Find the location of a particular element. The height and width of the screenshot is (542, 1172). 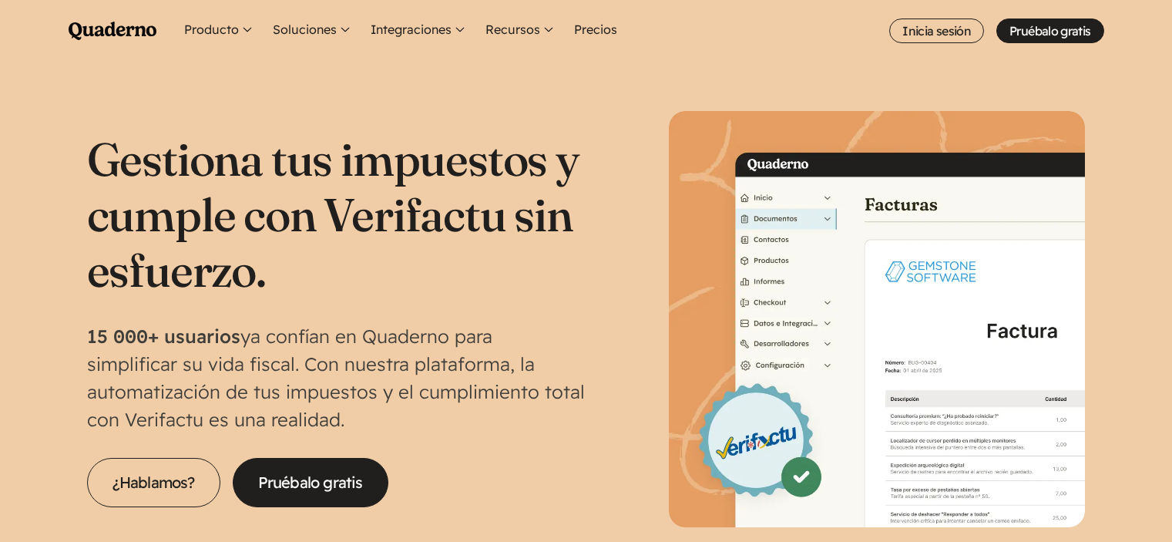

strong: 15 000+ usuarios is located at coordinates (163, 336).